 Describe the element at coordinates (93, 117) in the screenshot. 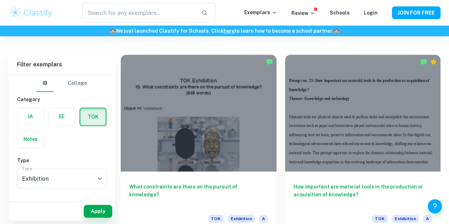

I see `button: TOK` at that location.